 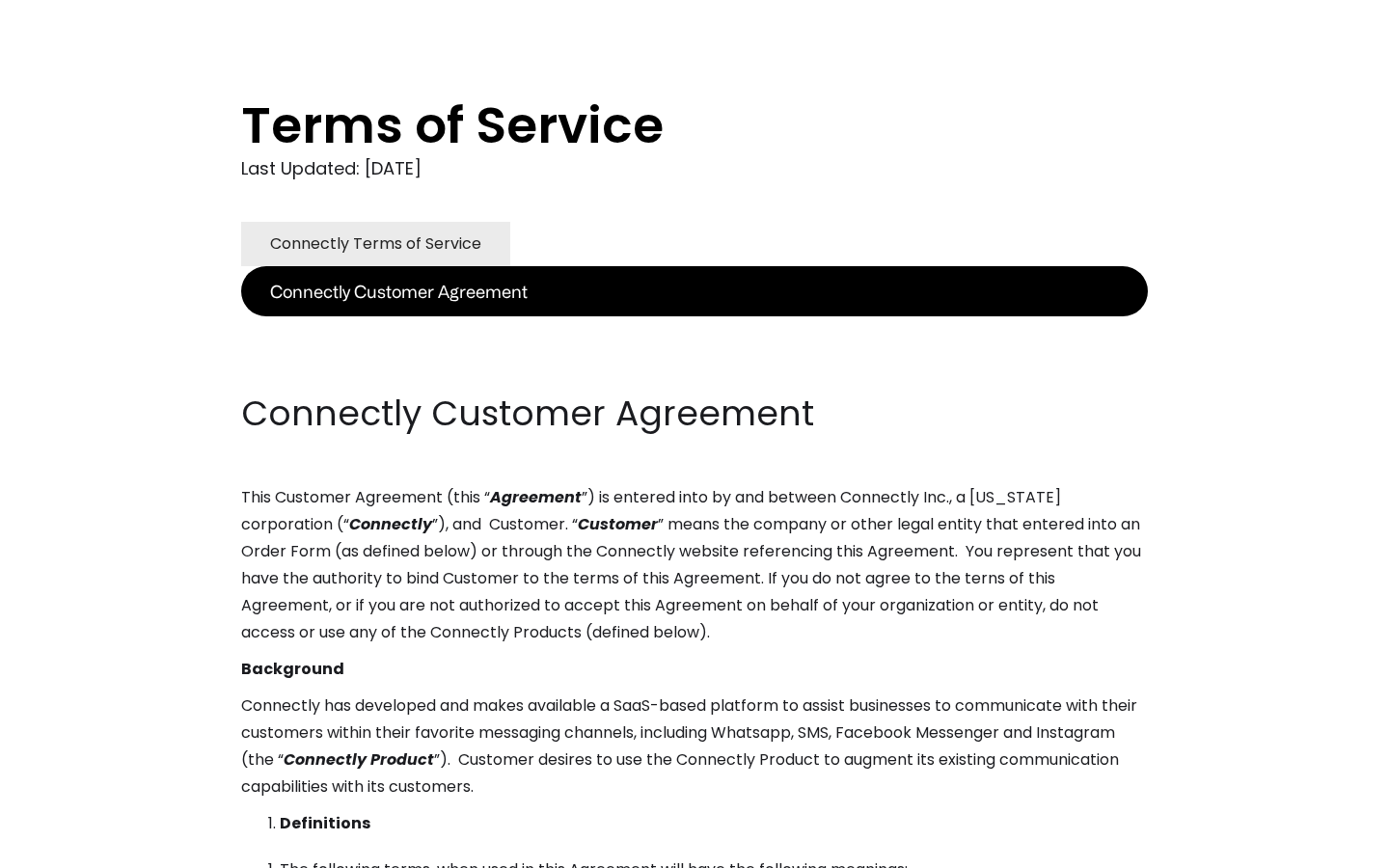 What do you see at coordinates (694, 746) in the screenshot?
I see `p: Connectly has developed and makes available a SaaS-based platform to assist businesses to communi...` at bounding box center [694, 746].